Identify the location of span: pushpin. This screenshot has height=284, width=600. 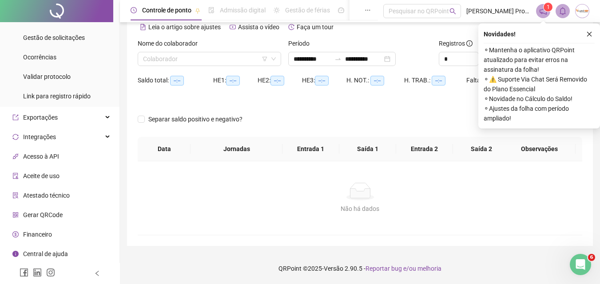
(198, 11).